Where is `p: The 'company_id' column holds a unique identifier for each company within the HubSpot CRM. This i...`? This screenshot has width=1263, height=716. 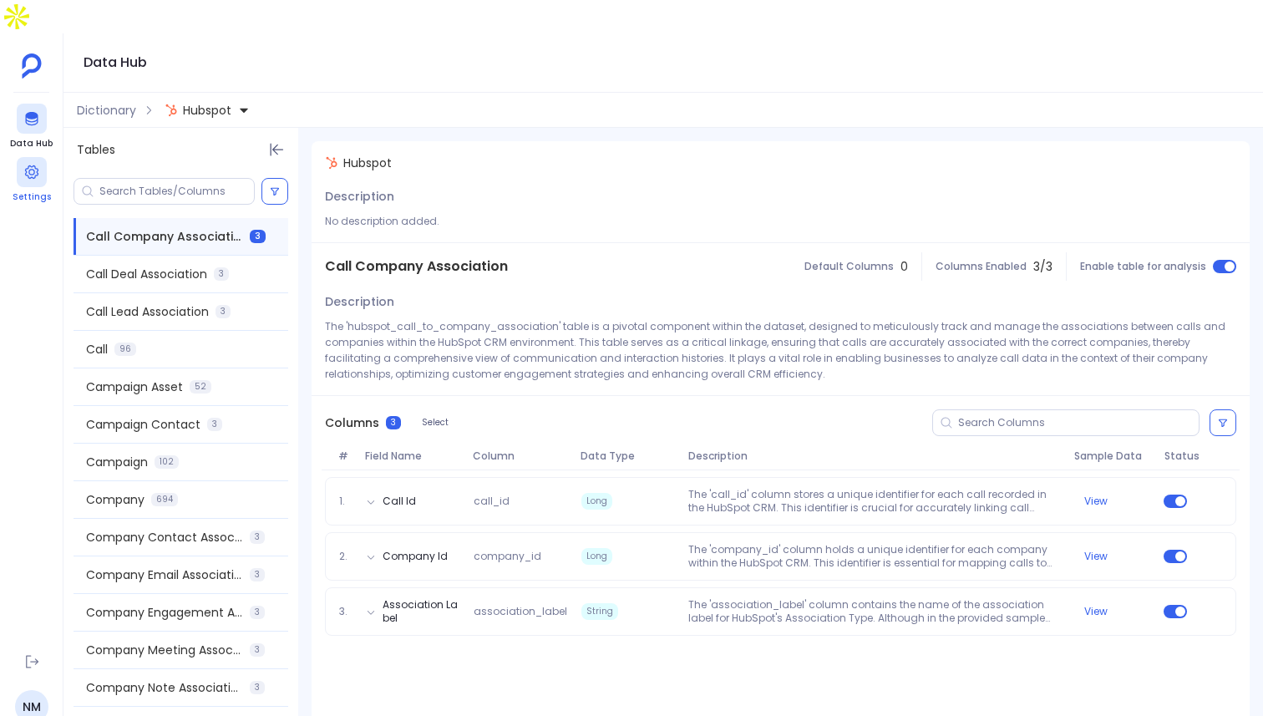
p: The 'company_id' column holds a unique identifier for each company within the HubSpot CRM. This i... is located at coordinates (874, 556).